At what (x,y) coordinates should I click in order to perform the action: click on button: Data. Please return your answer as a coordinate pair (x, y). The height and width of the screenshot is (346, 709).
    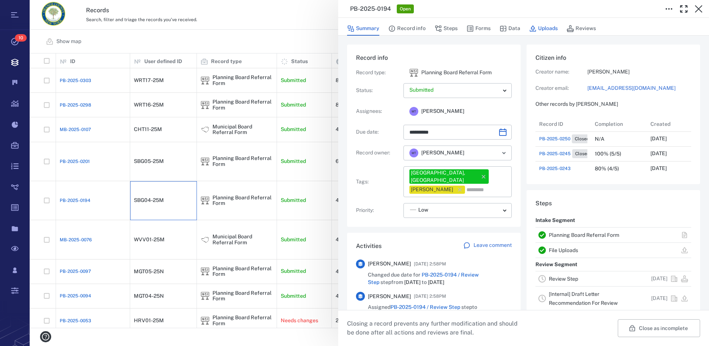
    Looking at the image, I should click on (510, 29).